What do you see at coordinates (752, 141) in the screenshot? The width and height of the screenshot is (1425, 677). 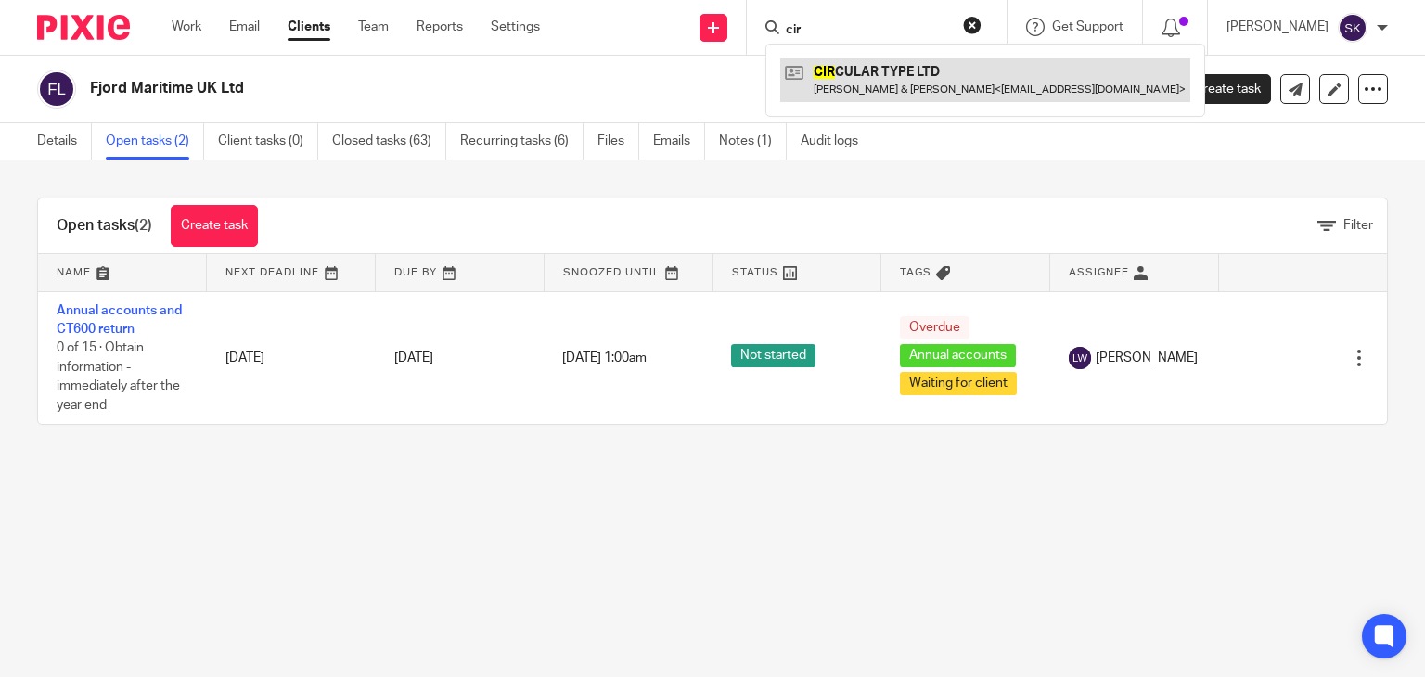 I see `a: Notes (1)` at bounding box center [752, 141].